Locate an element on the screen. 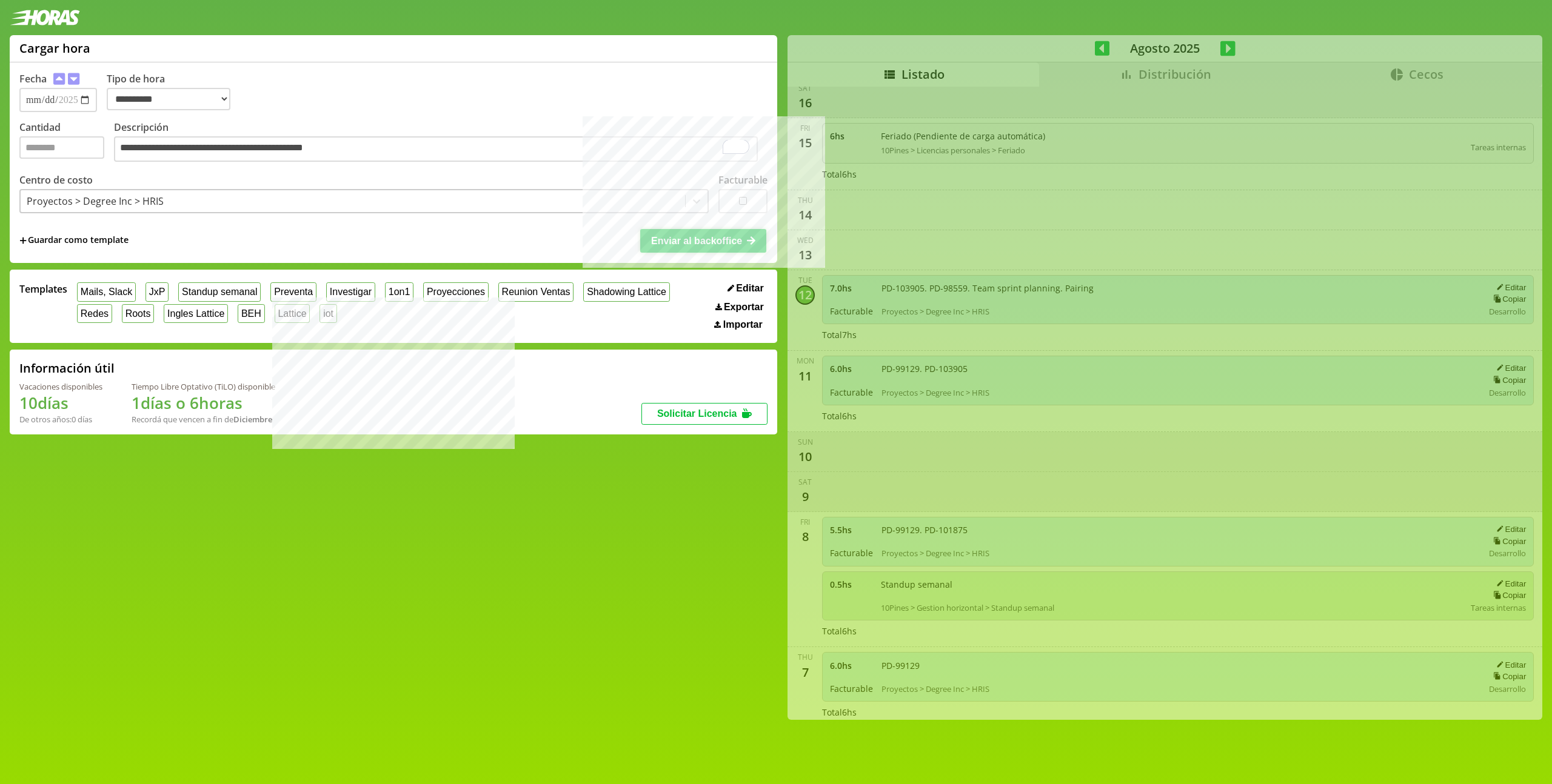 This screenshot has width=1552, height=784. span: Enviar al backoffice is located at coordinates (697, 241).